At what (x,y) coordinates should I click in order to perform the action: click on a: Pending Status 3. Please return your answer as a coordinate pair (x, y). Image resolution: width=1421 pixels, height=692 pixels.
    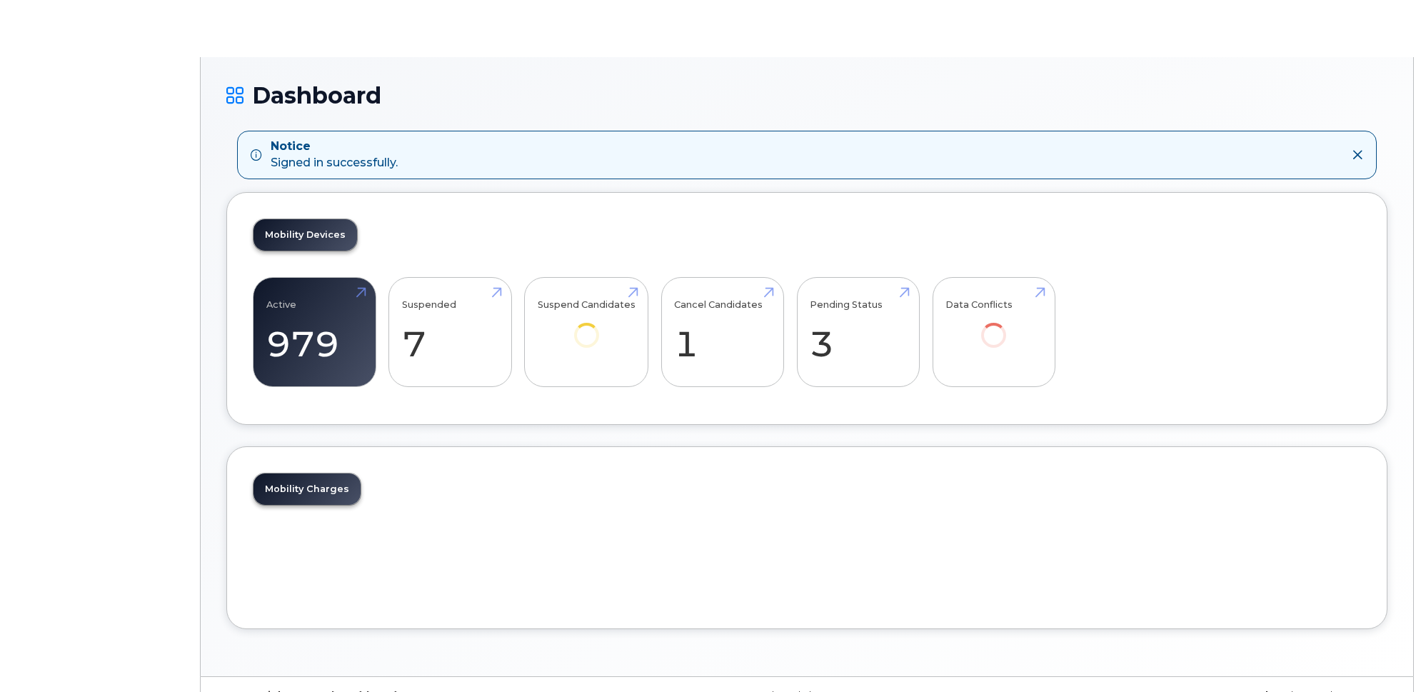
    Looking at the image, I should click on (857, 332).